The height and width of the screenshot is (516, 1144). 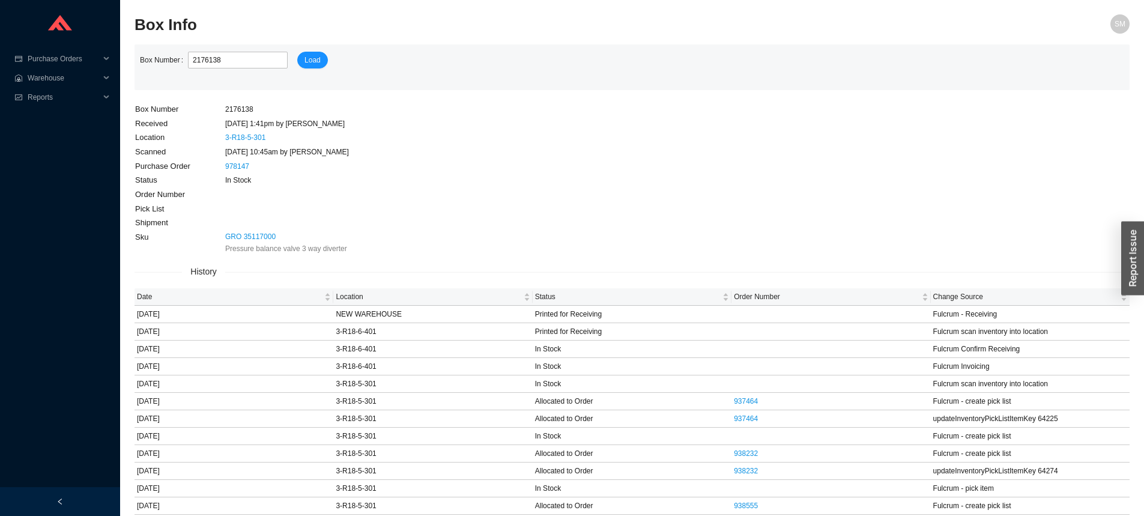 What do you see at coordinates (432, 314) in the screenshot?
I see `td: NEW WAREHOUSE` at bounding box center [432, 314].